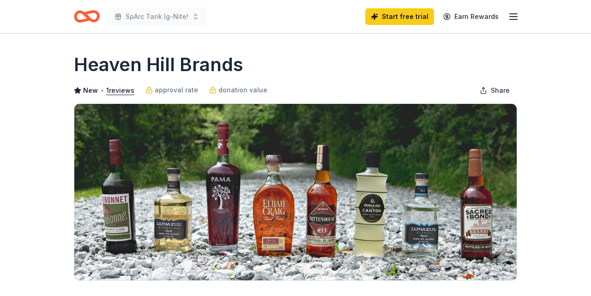 Image resolution: width=591 pixels, height=296 pixels. I want to click on a: donation value, so click(238, 90).